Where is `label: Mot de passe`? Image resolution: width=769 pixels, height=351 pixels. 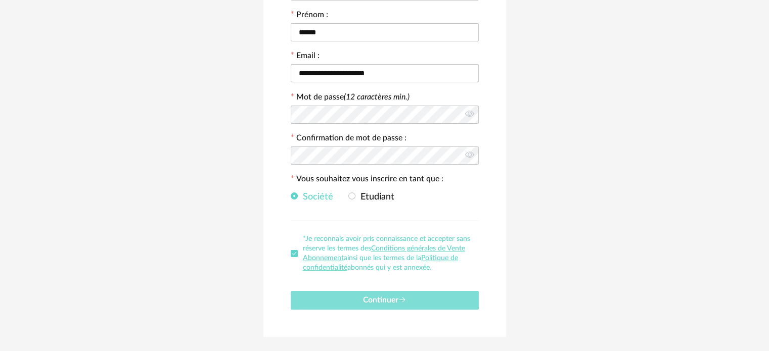 label: Mot de passe is located at coordinates (353, 97).